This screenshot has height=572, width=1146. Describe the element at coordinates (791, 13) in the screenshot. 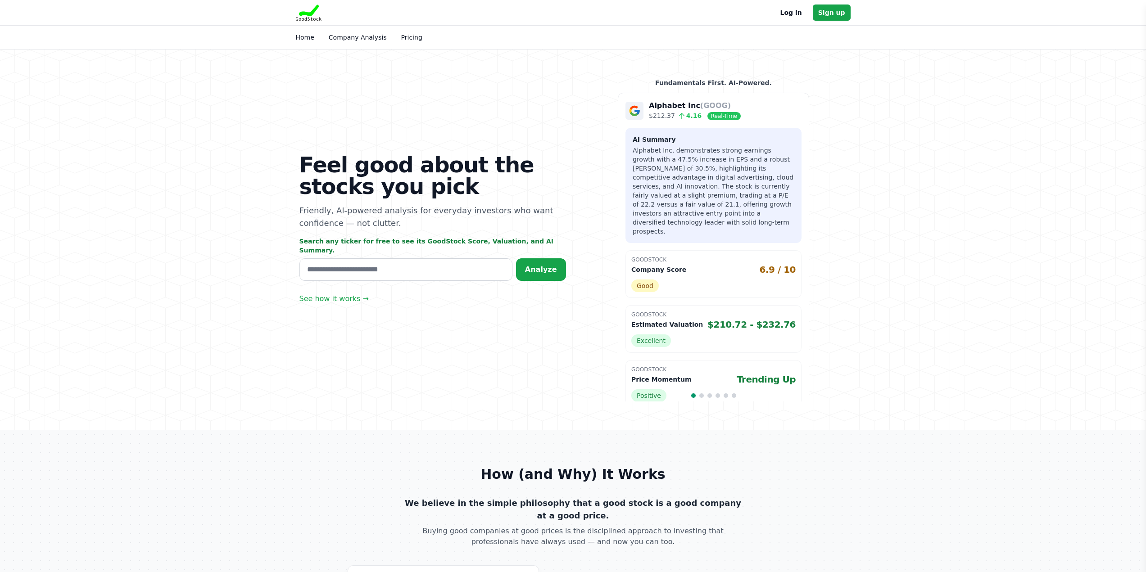

I see `a: Log in` at that location.